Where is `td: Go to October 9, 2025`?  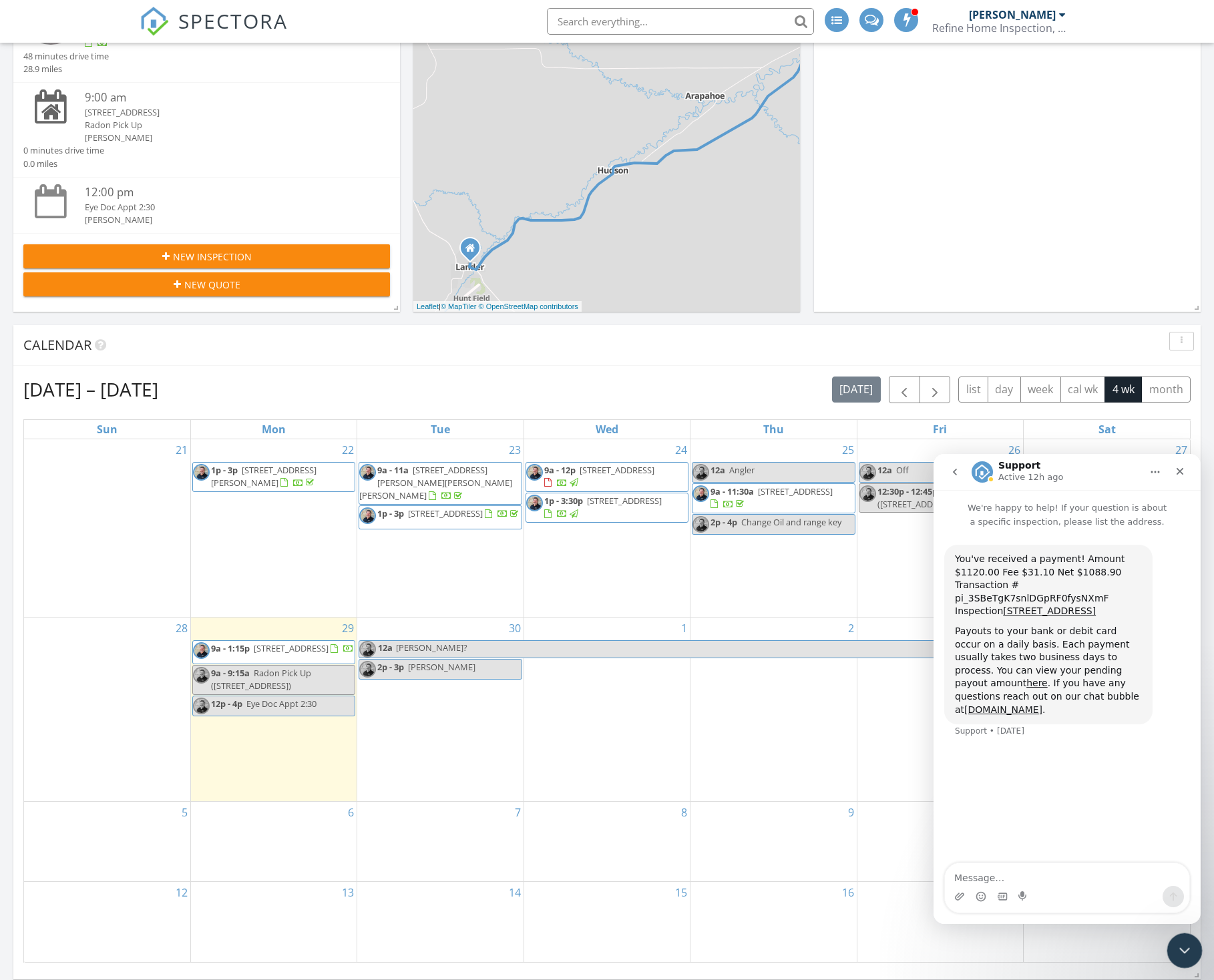
td: Go to October 9, 2025 is located at coordinates (774, 842).